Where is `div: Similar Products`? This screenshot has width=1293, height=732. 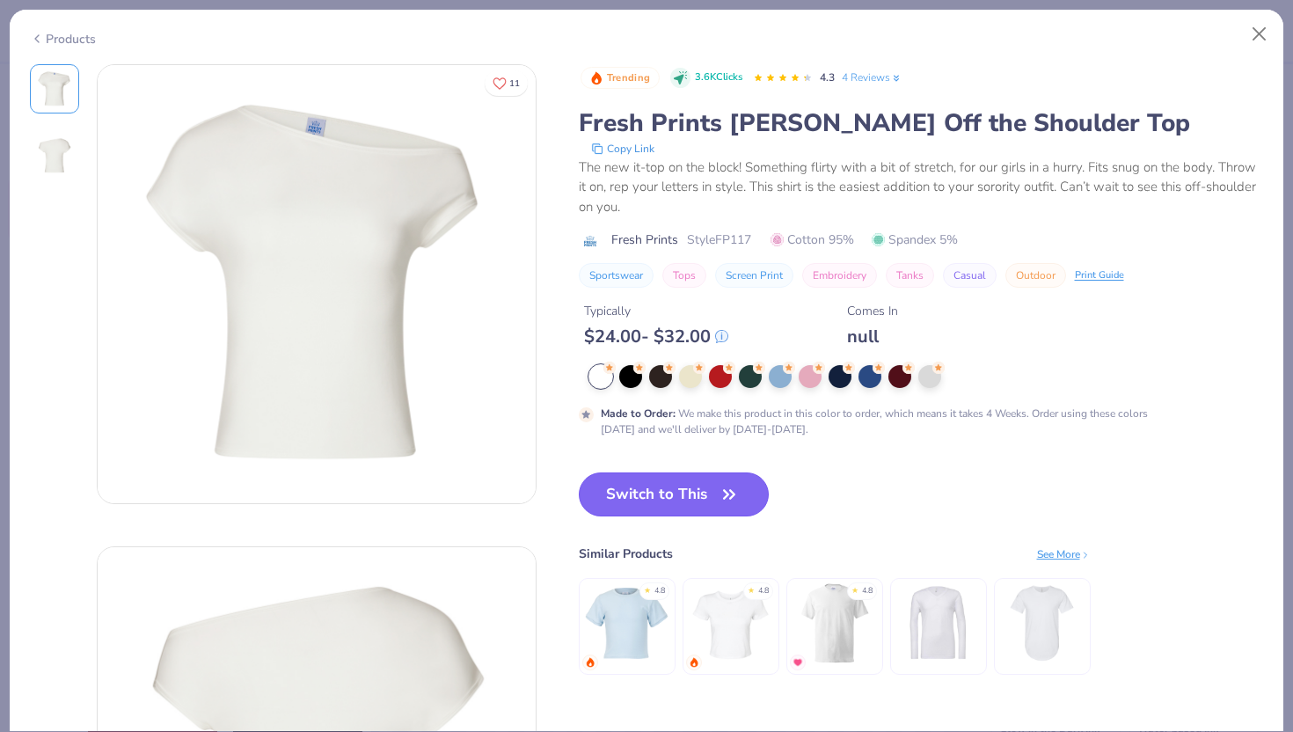
div: Similar Products is located at coordinates (626, 553).